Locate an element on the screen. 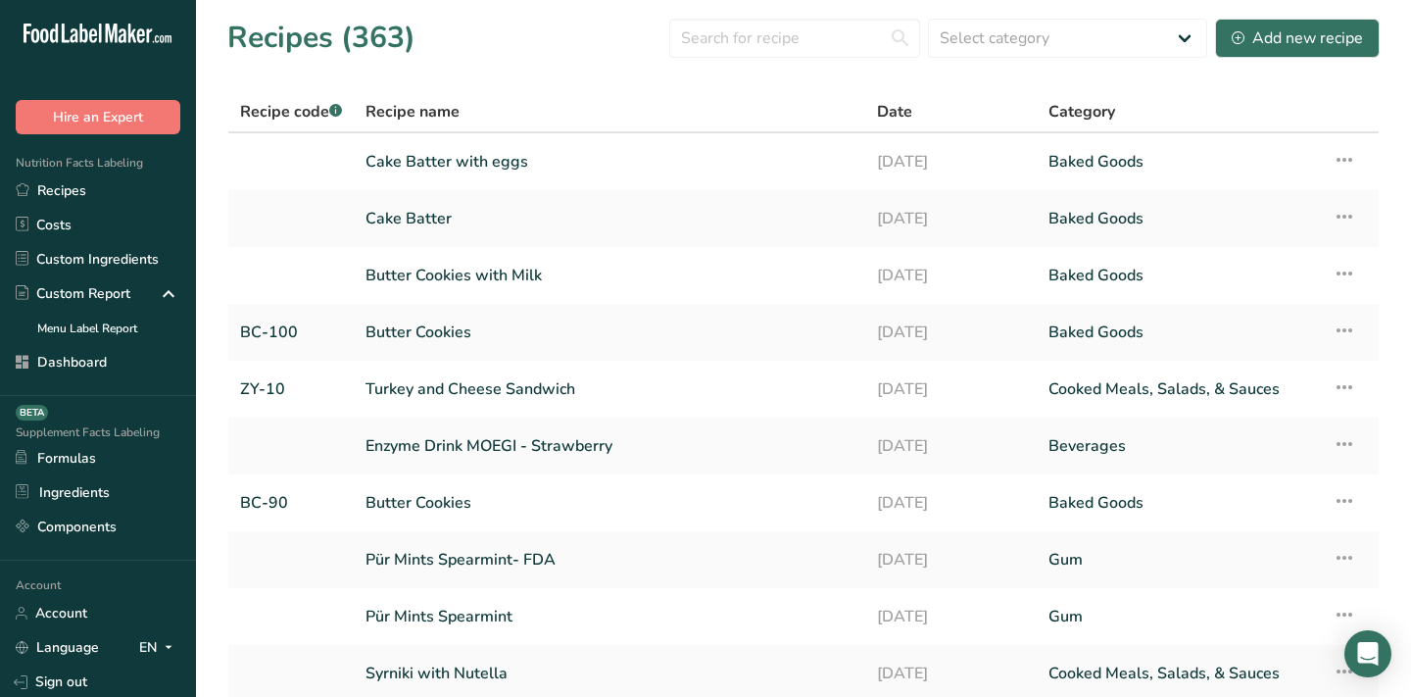 This screenshot has height=697, width=1411. div: BETA is located at coordinates (31, 413).